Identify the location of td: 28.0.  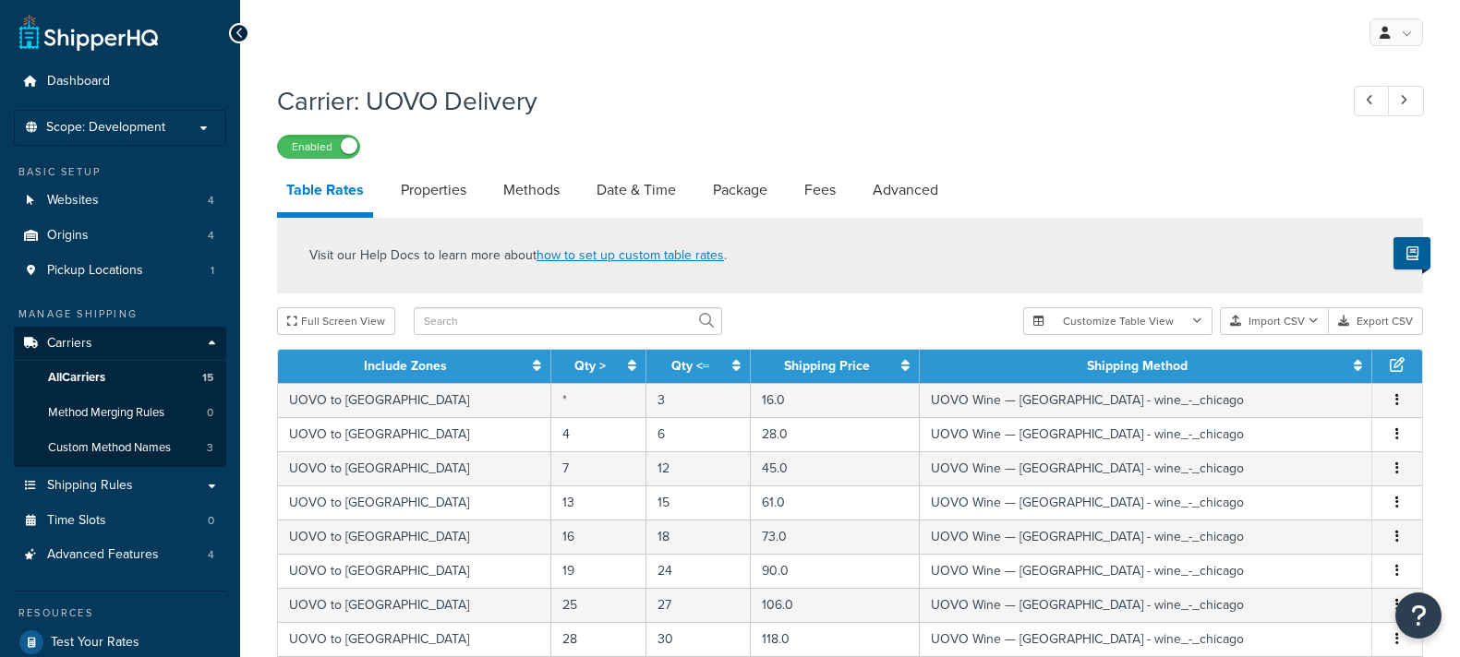
(835, 434).